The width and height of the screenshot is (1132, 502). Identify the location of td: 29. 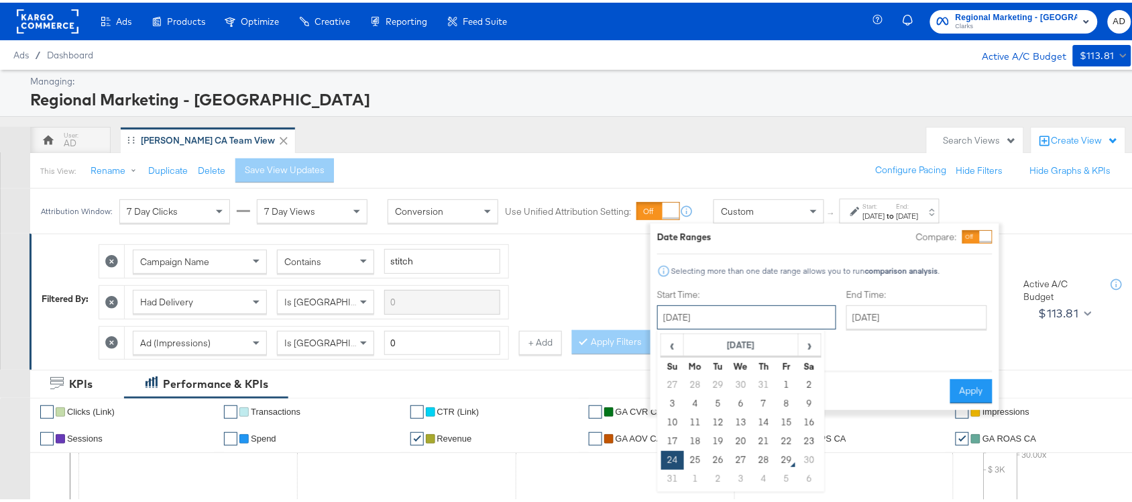
(719, 382).